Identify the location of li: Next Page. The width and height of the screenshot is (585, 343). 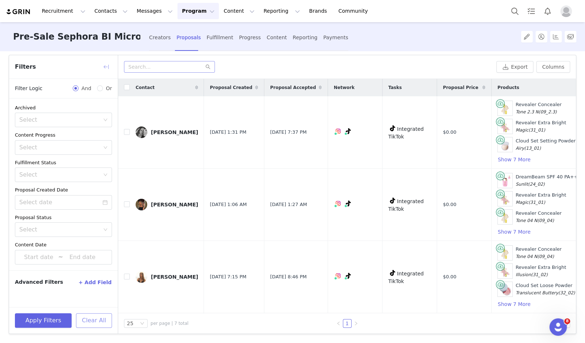
(356, 323).